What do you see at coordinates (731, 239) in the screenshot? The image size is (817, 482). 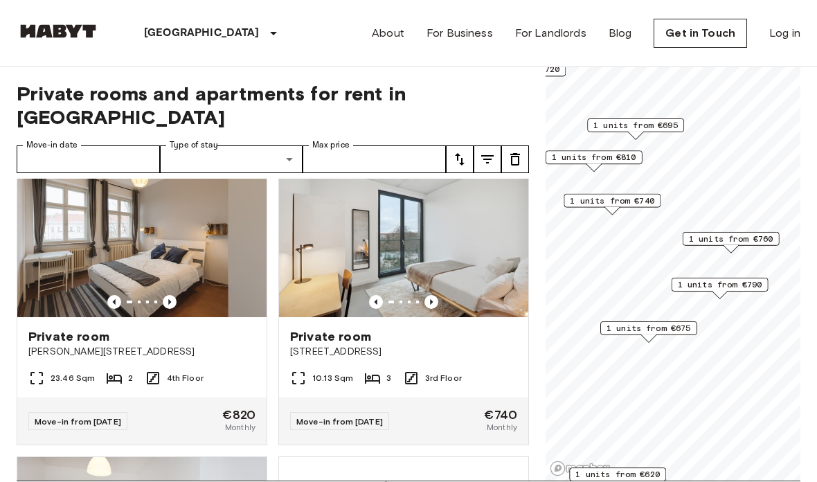 I see `span: 1 units from €760` at bounding box center [731, 239].